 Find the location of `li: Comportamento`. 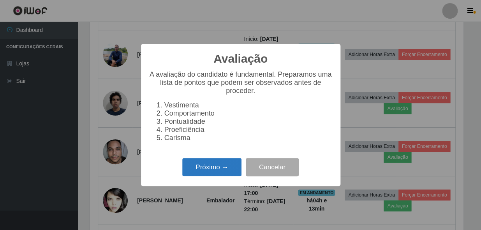

li: Comportamento is located at coordinates (248, 113).